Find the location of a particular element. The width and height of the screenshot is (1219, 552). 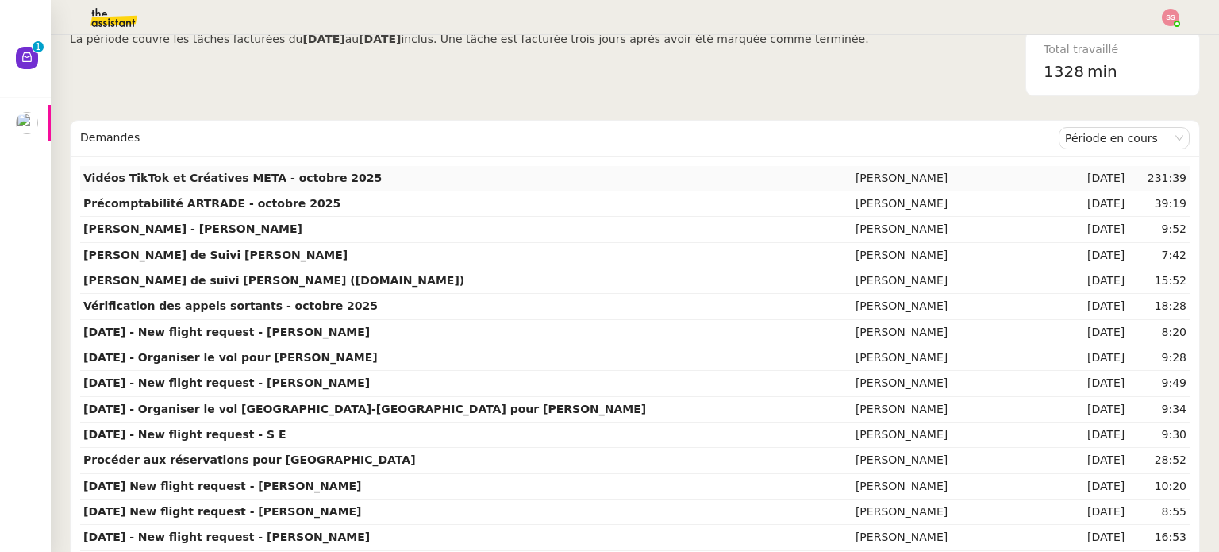

span: au is located at coordinates (352, 39).